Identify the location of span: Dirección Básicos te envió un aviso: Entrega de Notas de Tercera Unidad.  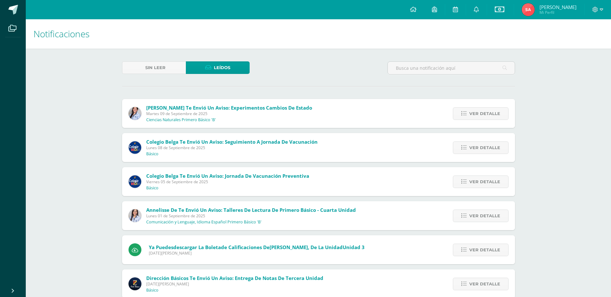
(235, 278).